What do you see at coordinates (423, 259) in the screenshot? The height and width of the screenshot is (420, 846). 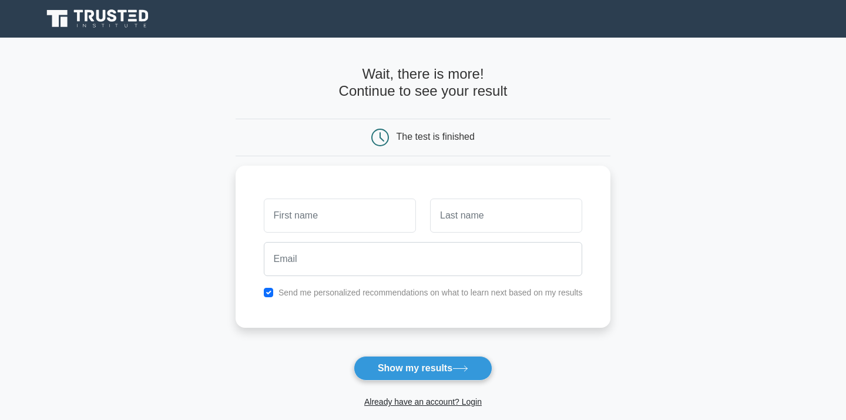 I see `input: Email` at bounding box center [423, 259].